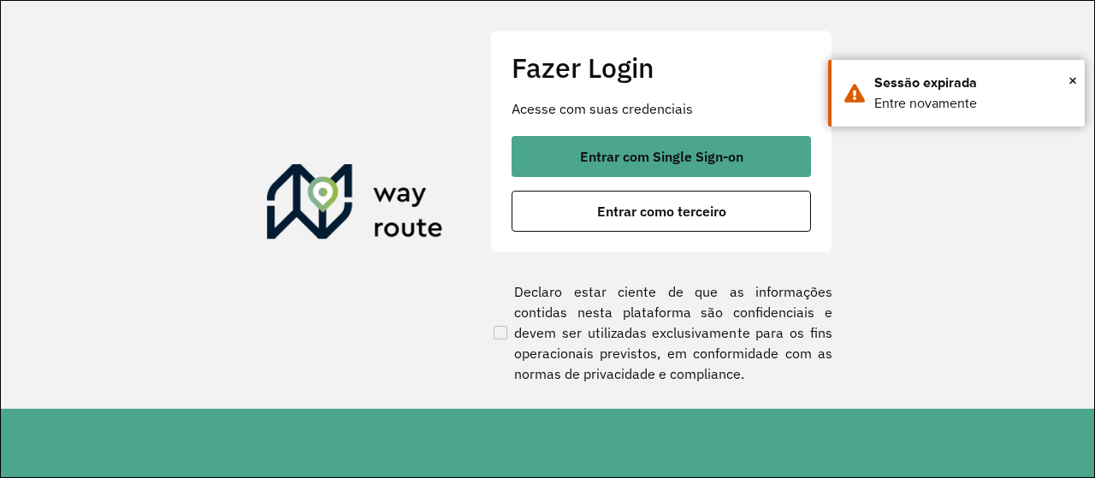  What do you see at coordinates (661, 68) in the screenshot?
I see `h2: Fazer Login` at bounding box center [661, 68].